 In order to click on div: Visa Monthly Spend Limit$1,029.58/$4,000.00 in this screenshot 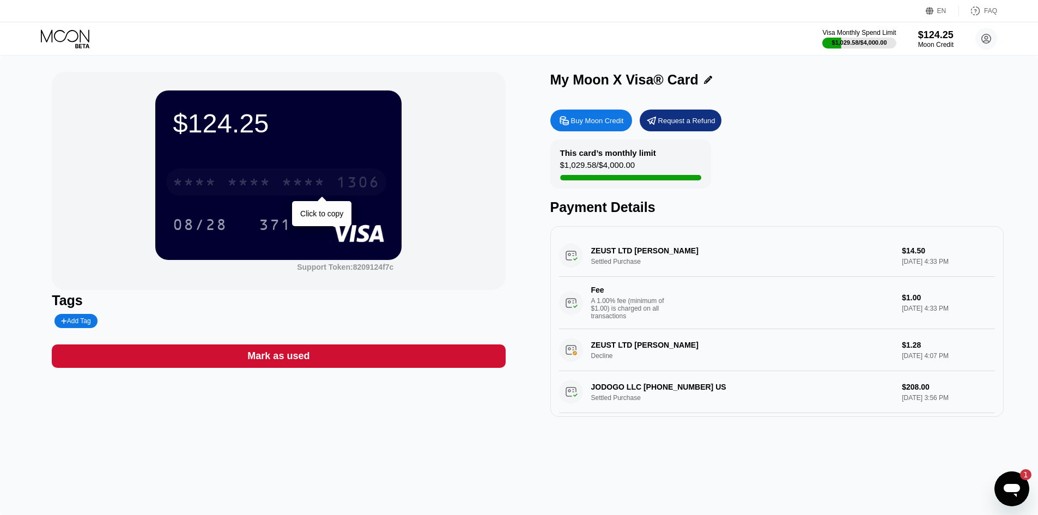, I will do `click(859, 39)`.